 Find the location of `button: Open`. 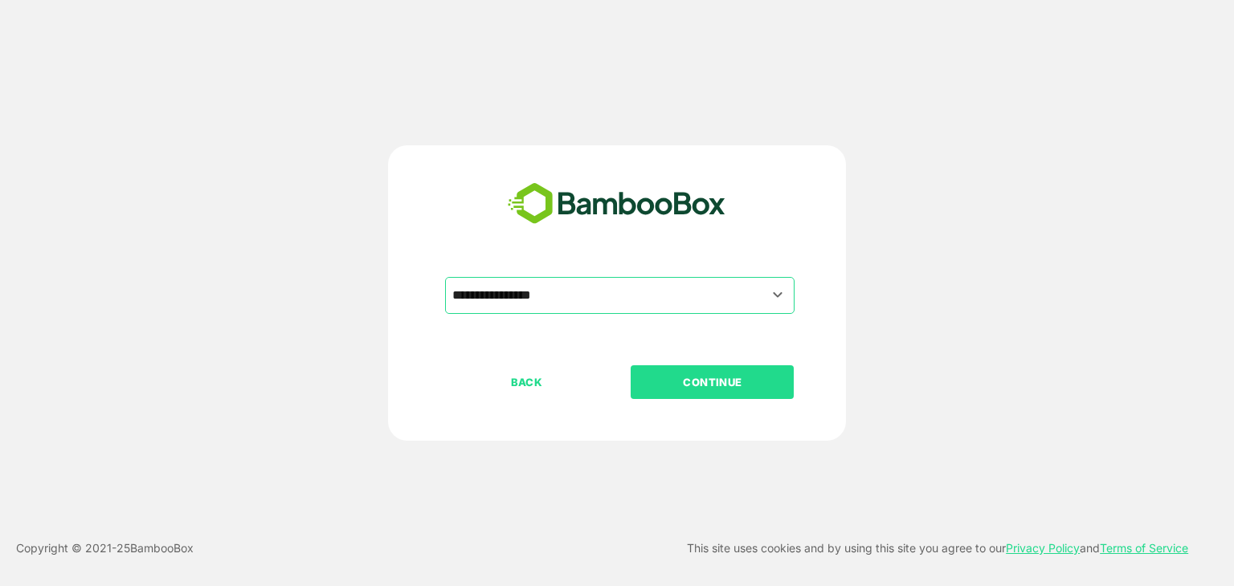

button: Open is located at coordinates (777, 295).